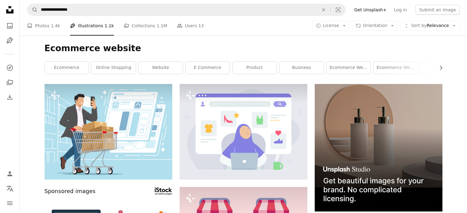 Image resolution: width=467 pixels, height=213 pixels. I want to click on span: Sort by, so click(419, 25).